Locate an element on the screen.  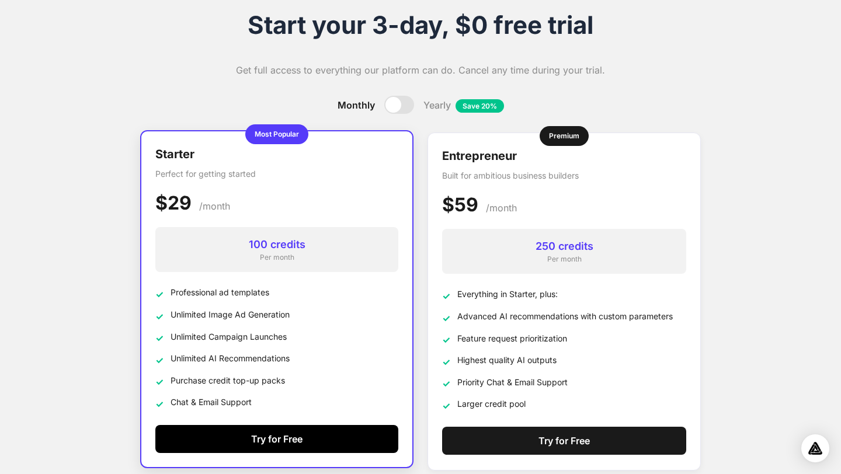
span: Priority Chat & Email Support is located at coordinates (512, 382).